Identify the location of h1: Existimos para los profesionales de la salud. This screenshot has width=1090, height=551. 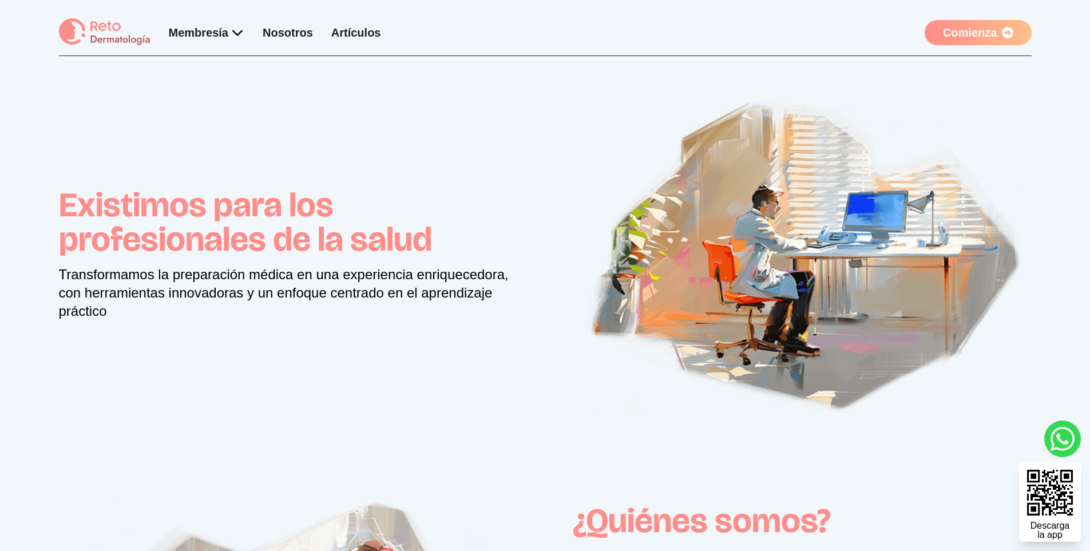
(288, 222).